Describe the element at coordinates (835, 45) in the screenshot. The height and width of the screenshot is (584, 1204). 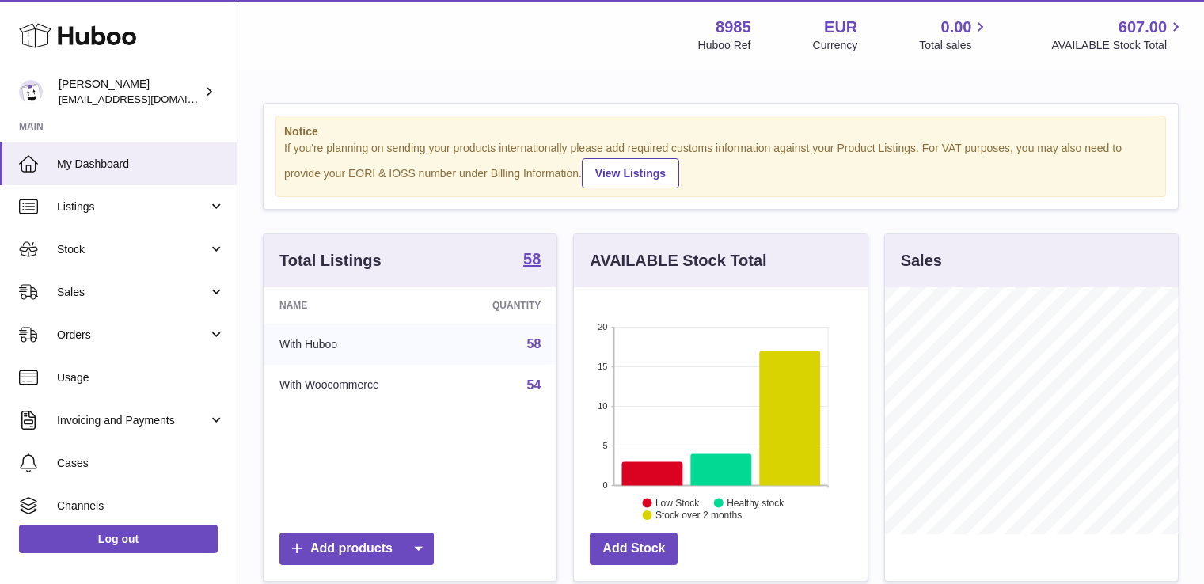
I see `div: Currency` at that location.